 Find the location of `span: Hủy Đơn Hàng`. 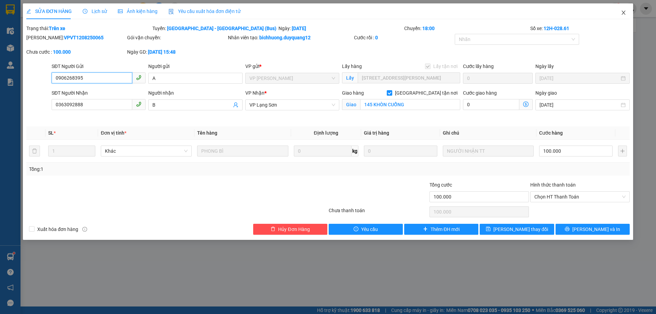

span: Hủy Đơn Hàng is located at coordinates (294, 229).